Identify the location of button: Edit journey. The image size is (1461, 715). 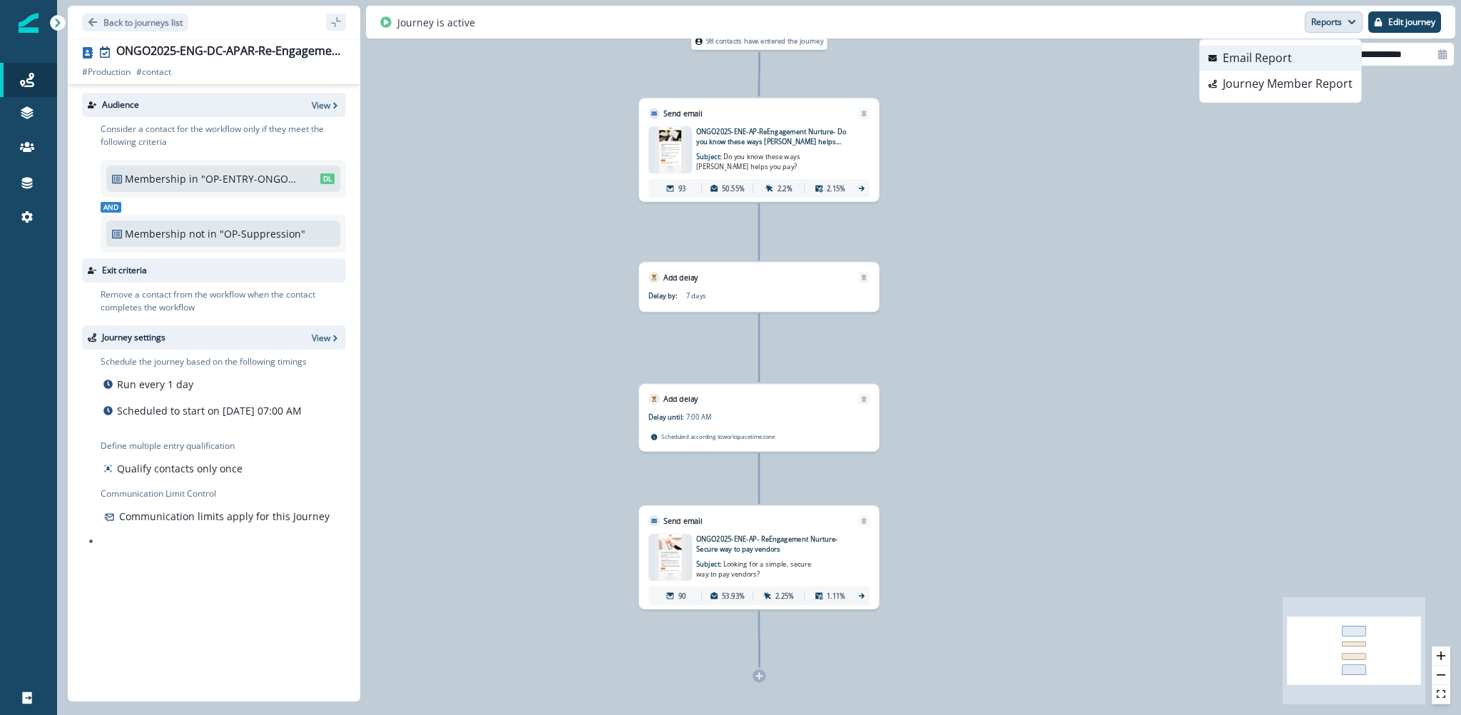
(1405, 22).